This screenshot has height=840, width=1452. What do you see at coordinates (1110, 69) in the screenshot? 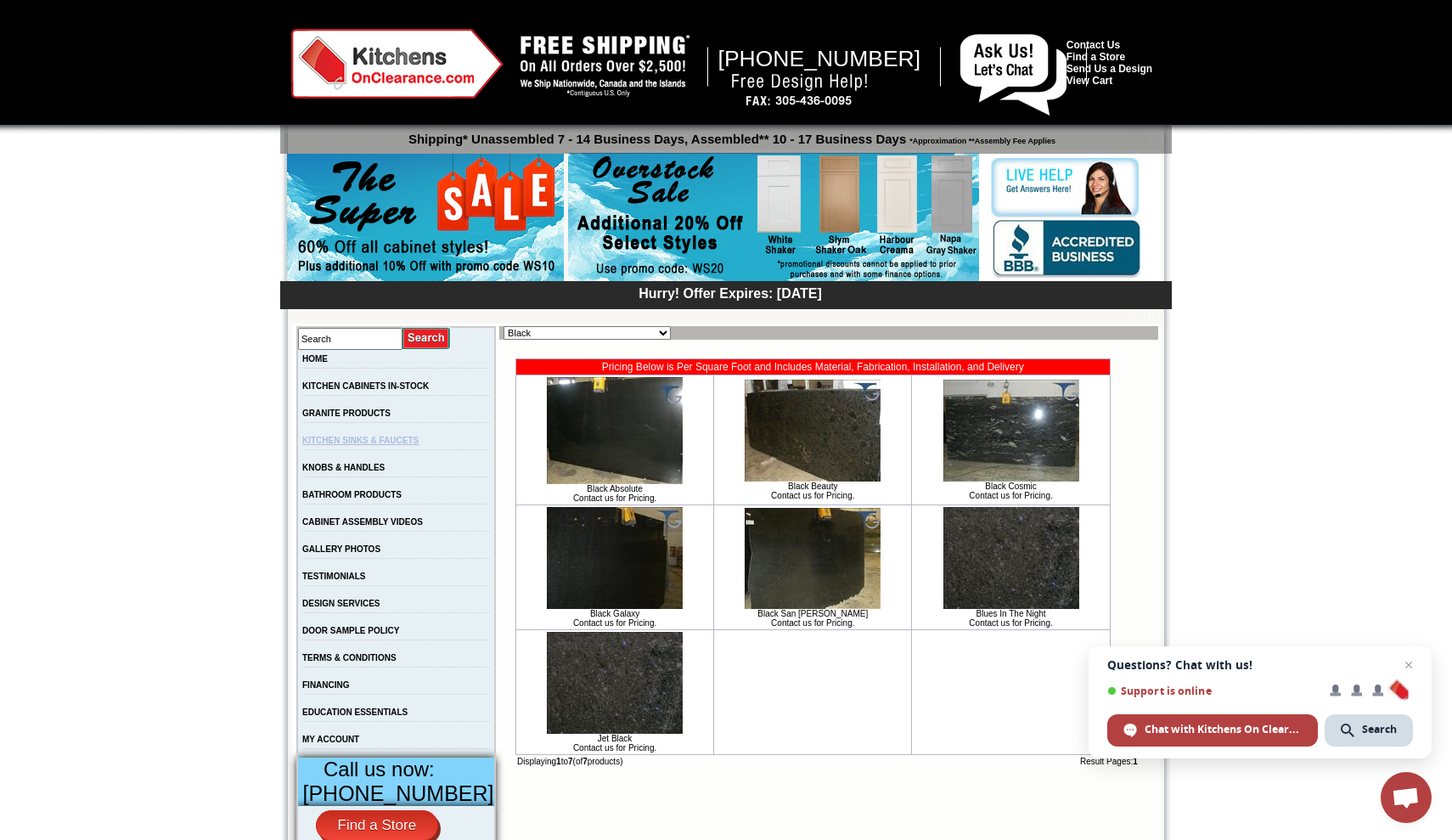
I see `a: Send Us a Design` at bounding box center [1110, 69].